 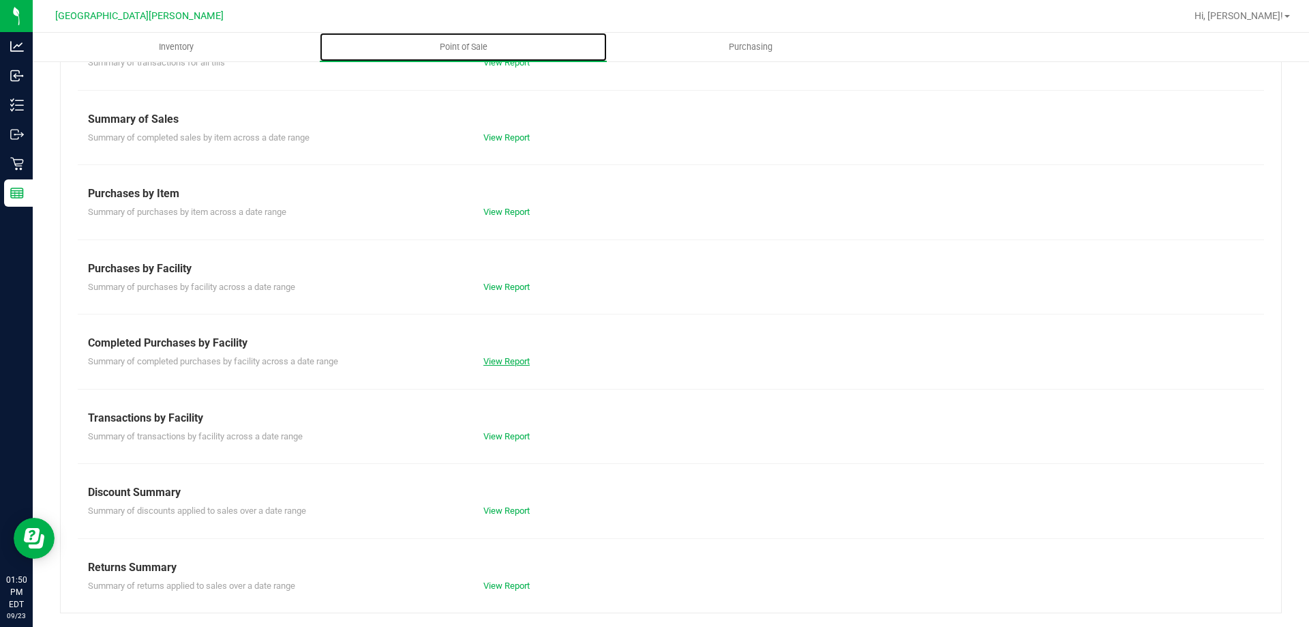 I want to click on span: Summary of discounts applied to sales over a date range, so click(x=197, y=510).